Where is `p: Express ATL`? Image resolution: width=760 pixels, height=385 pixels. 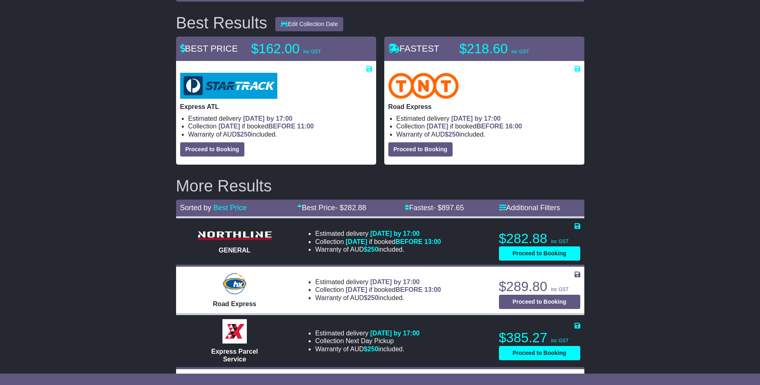
p: Express ATL is located at coordinates (276, 106).